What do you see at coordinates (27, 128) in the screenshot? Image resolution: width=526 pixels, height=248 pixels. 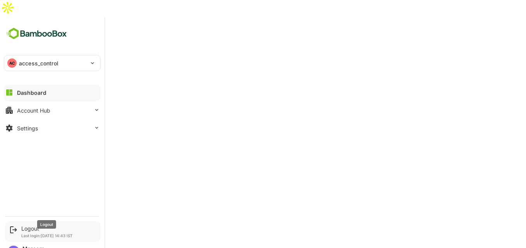 I see `div: Settings` at bounding box center [27, 128].